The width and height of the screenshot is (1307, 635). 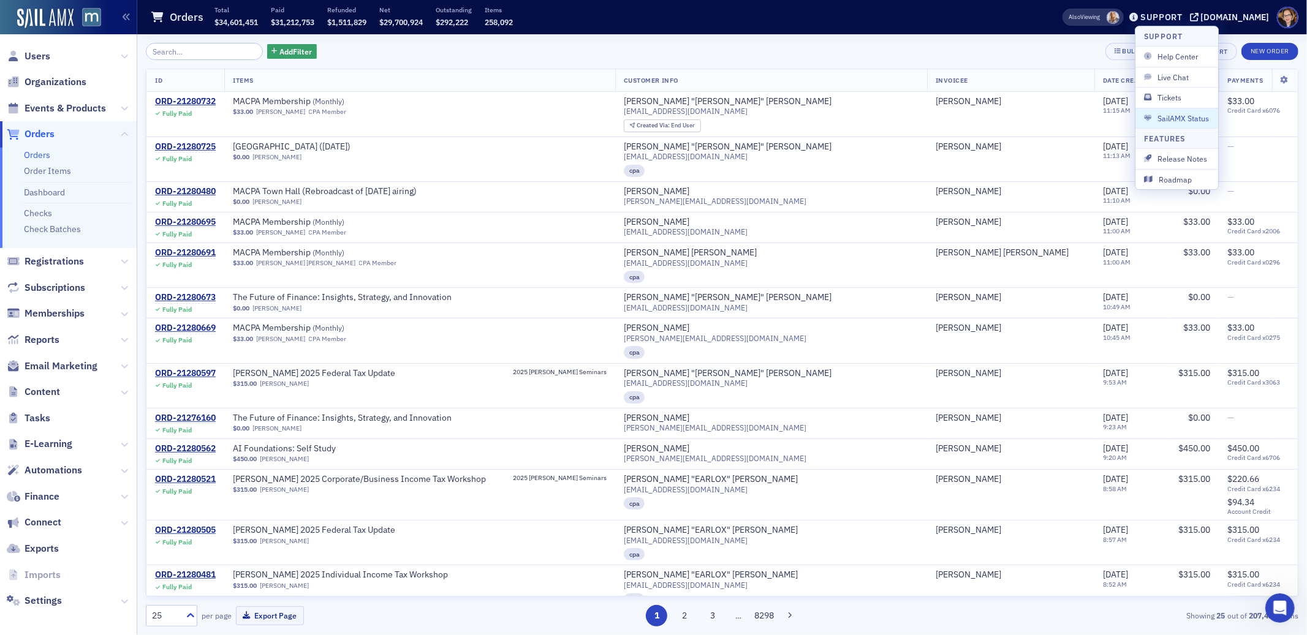 I want to click on span: Organizations, so click(x=55, y=82).